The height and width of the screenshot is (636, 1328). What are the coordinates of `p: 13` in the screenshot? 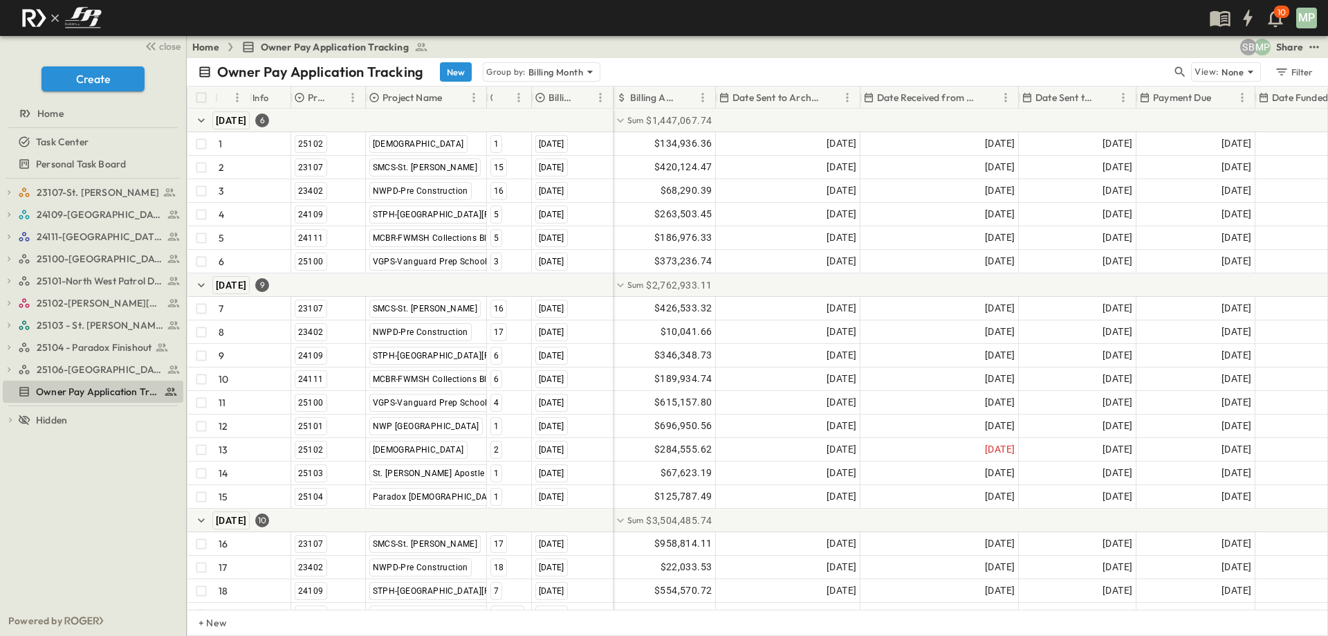 It's located at (223, 450).